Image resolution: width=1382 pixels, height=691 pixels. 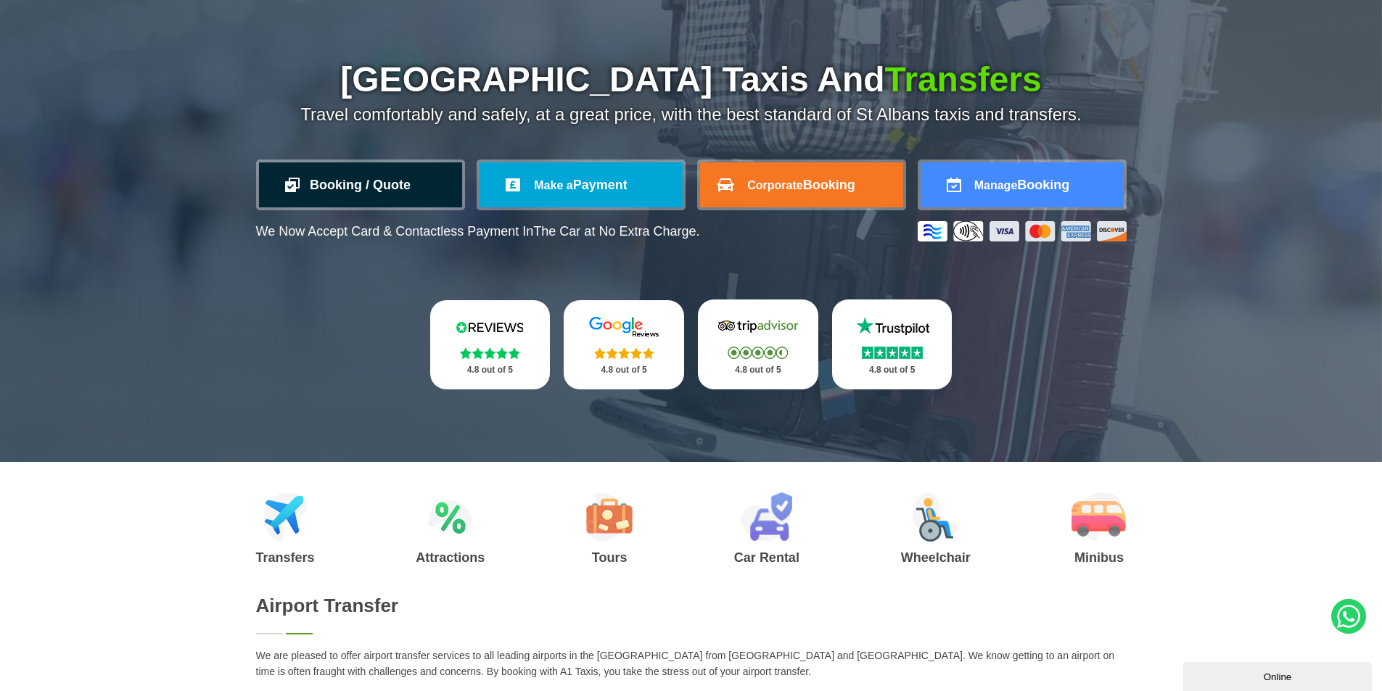 What do you see at coordinates (450, 558) in the screenshot?
I see `h3: Attractions` at bounding box center [450, 558].